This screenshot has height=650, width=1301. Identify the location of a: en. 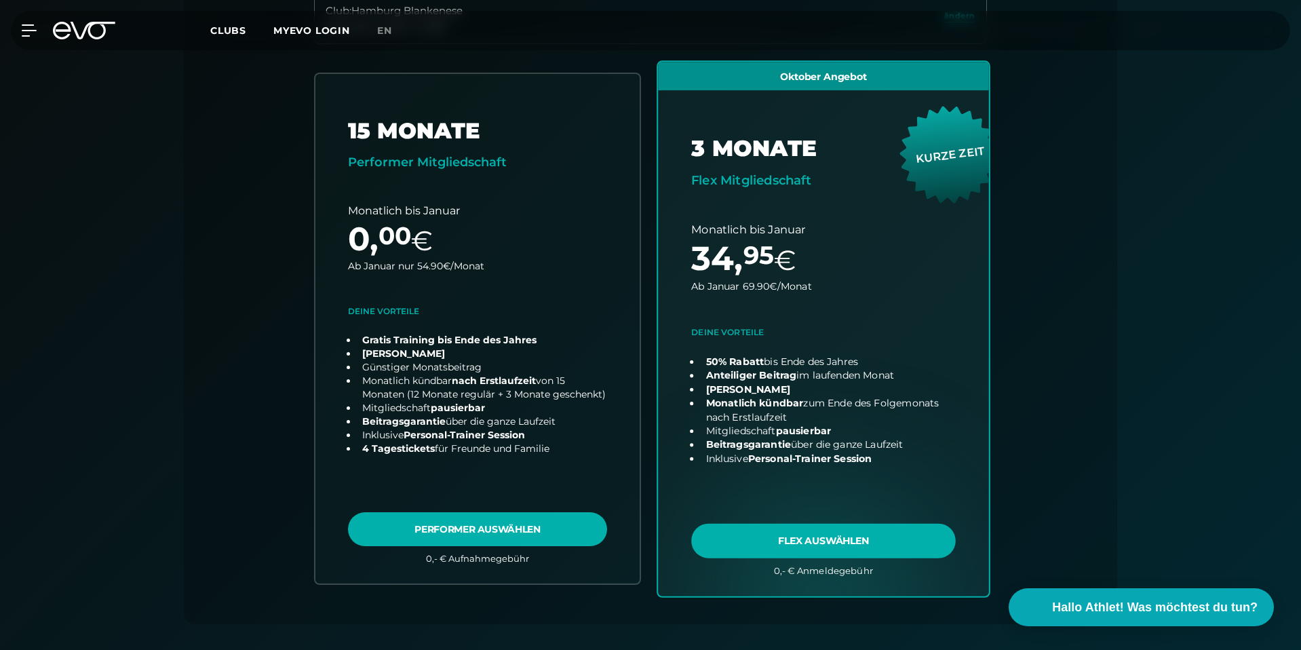
(393, 31).